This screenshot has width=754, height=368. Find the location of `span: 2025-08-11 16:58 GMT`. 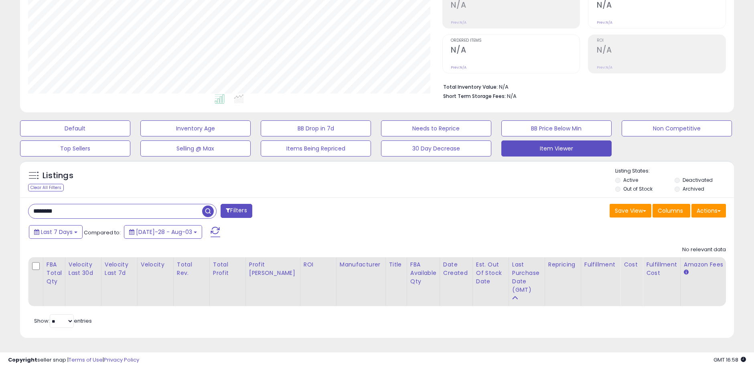

span: 2025-08-11 16:58 GMT is located at coordinates (729, 359).